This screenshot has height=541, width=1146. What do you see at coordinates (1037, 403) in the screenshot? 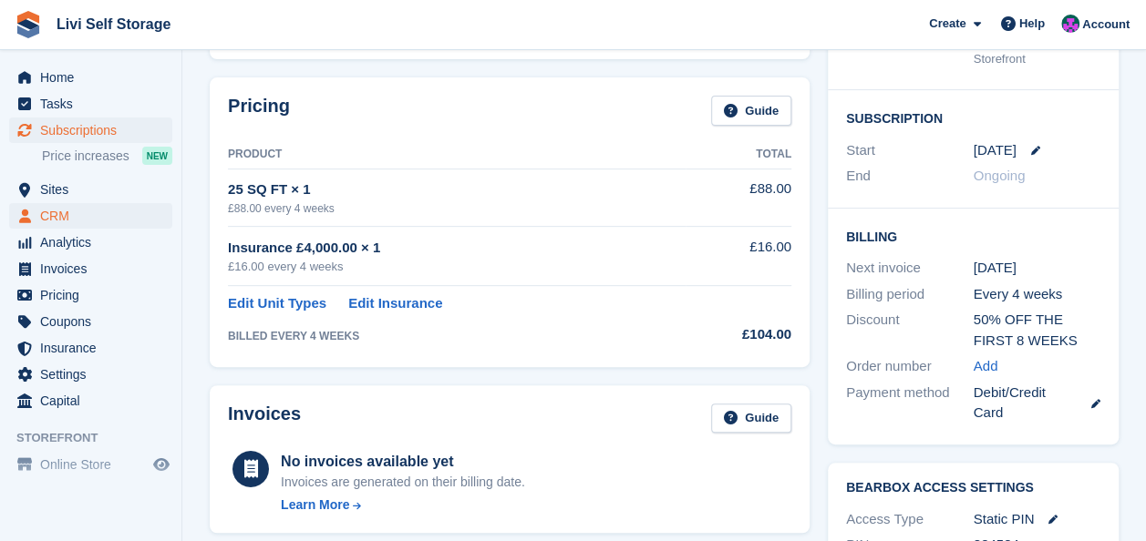
I see `div: Debit/Credit Card` at bounding box center [1037, 403].